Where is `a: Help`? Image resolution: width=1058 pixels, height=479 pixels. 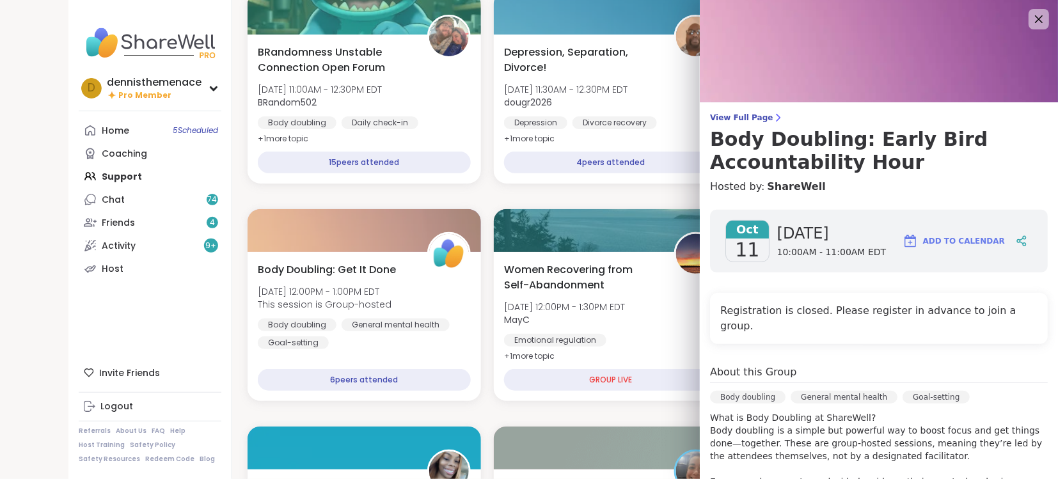
a: Help is located at coordinates (178, 431).